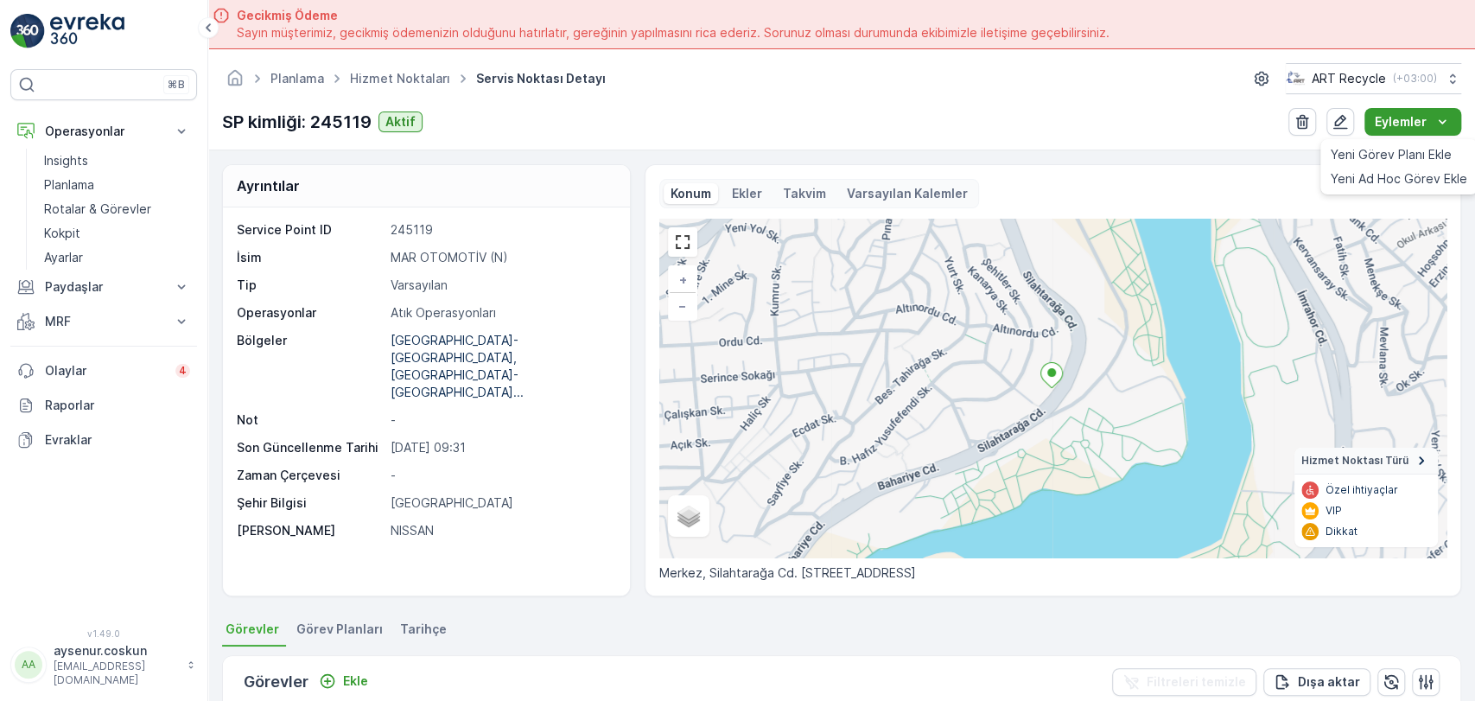  I want to click on p: Dikkat, so click(1341, 531).